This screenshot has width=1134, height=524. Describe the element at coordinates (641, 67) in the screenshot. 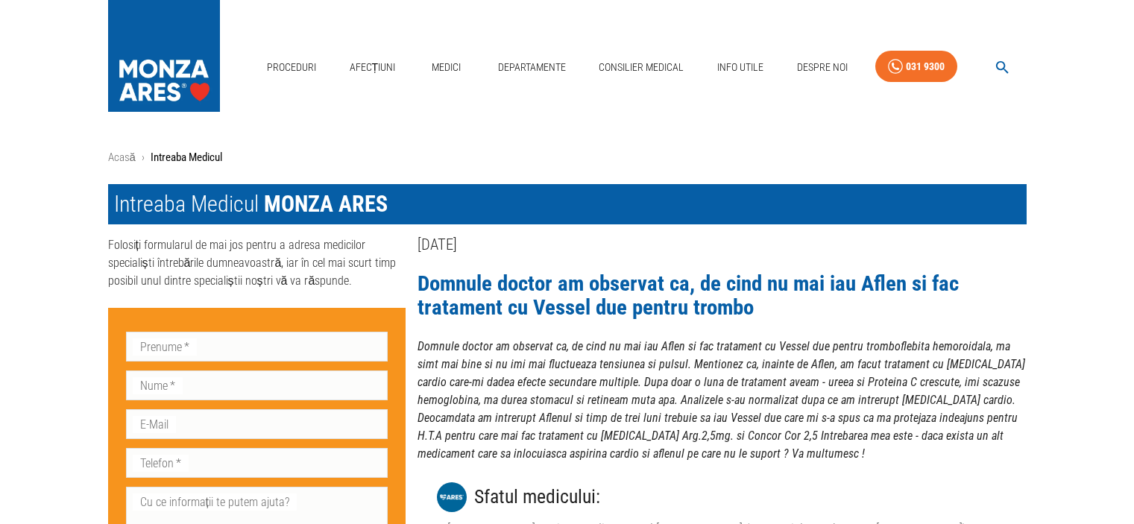

I see `a: Consilier Medical` at that location.